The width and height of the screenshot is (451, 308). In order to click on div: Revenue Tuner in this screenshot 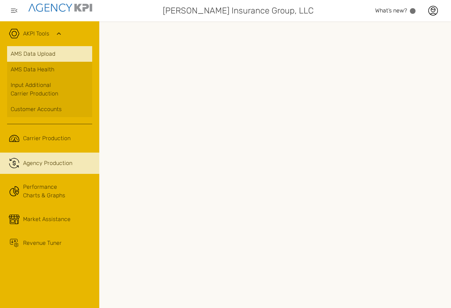, I will do `click(42, 243)`.